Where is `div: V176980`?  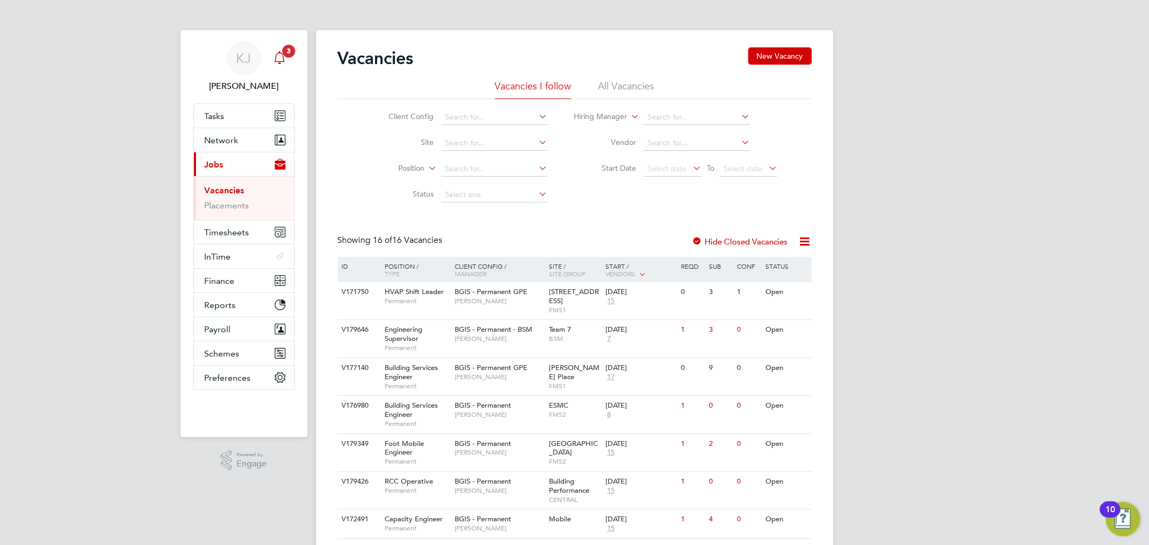
div: V176980 is located at coordinates (358, 406).